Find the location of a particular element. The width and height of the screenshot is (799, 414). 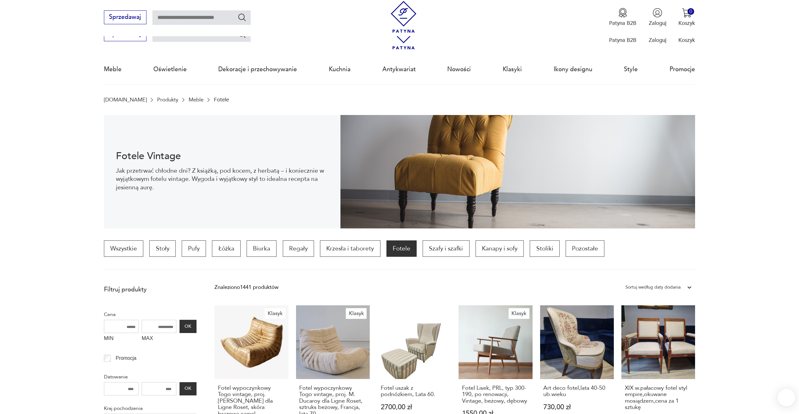

a: Wszystkie is located at coordinates (123, 249).